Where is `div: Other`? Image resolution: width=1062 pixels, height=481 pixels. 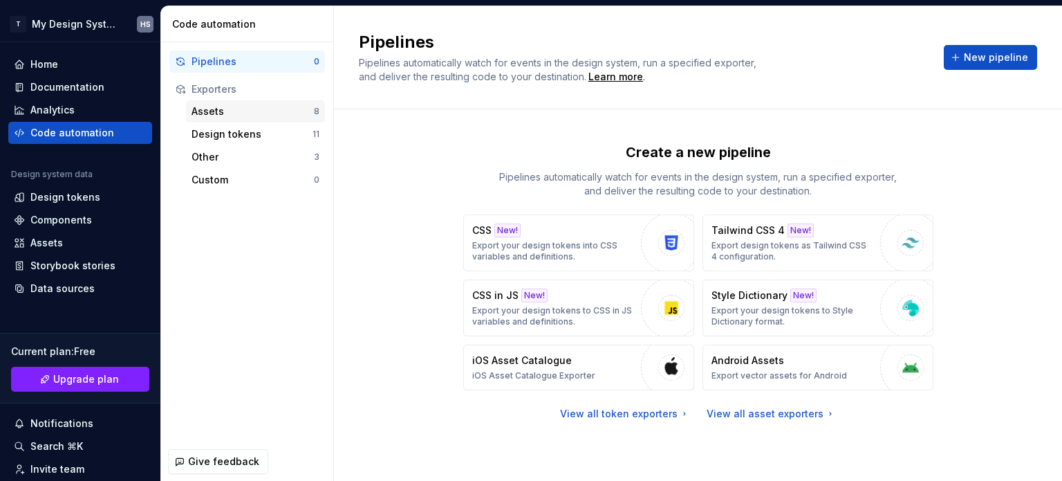
div: Other is located at coordinates (252, 157).